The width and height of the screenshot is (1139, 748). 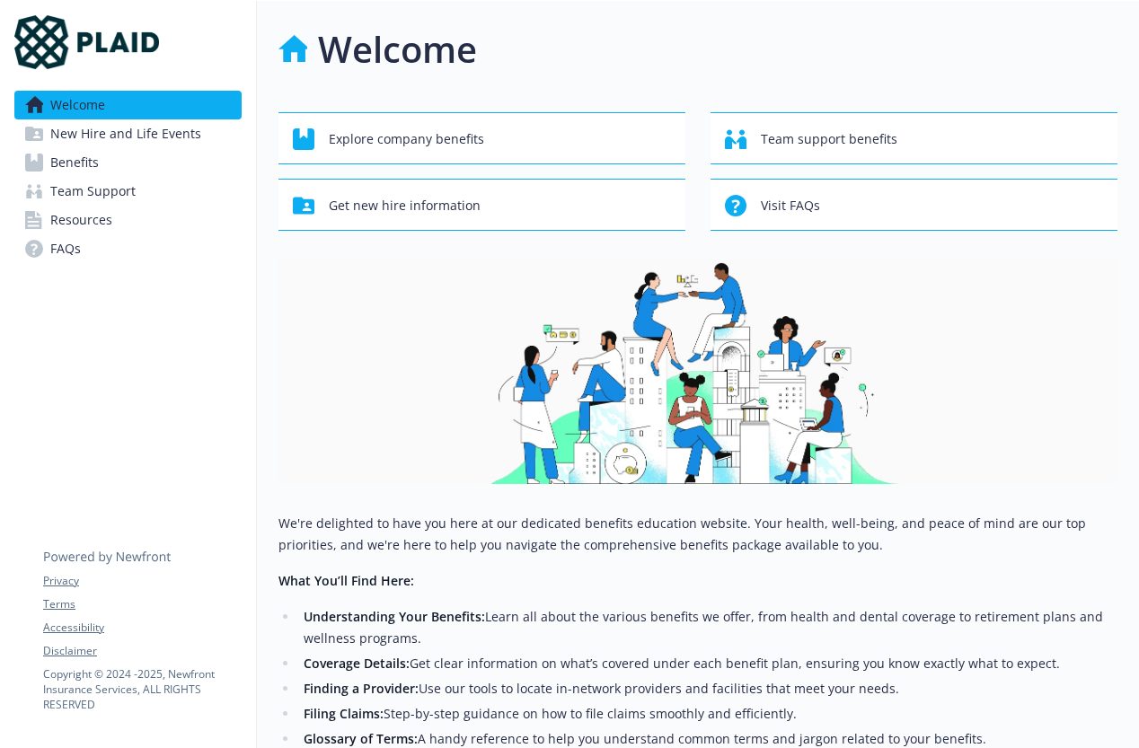 What do you see at coordinates (913, 138) in the screenshot?
I see `button: Team support benefits` at bounding box center [913, 138].